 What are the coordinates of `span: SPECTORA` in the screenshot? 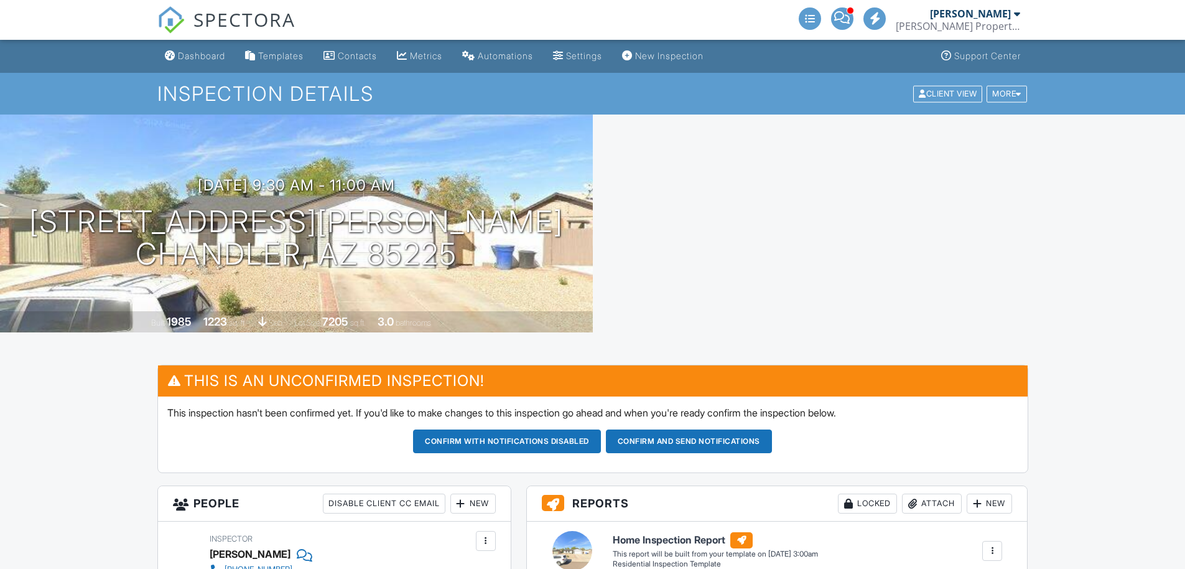 It's located at (244, 19).